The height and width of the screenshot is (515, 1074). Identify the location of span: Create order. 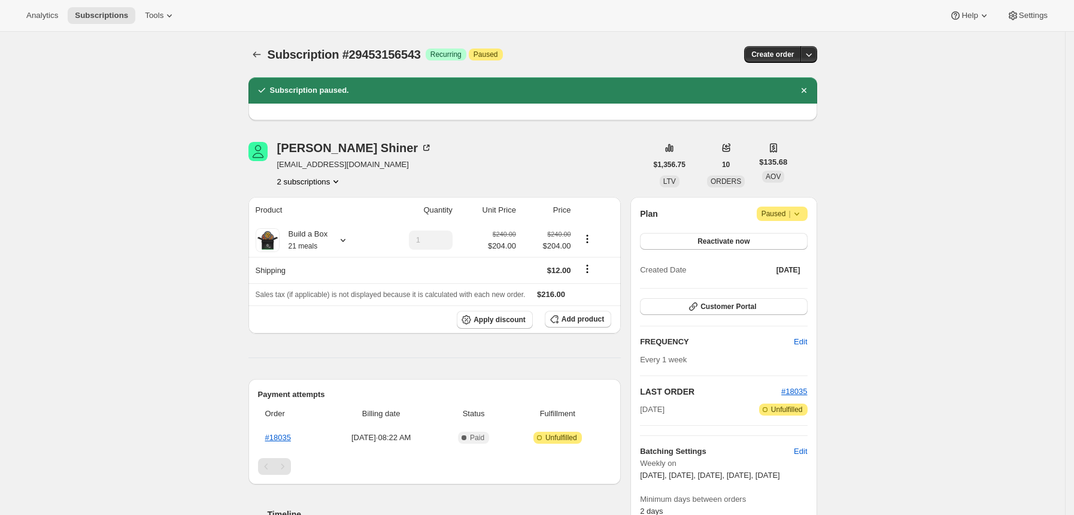
(772, 54).